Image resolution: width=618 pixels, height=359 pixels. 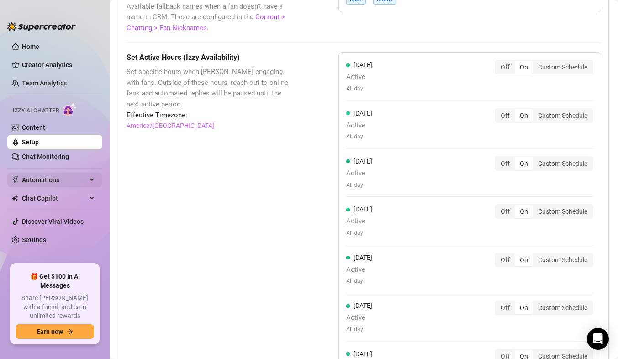 I want to click on a: Chat Monitoring, so click(x=45, y=157).